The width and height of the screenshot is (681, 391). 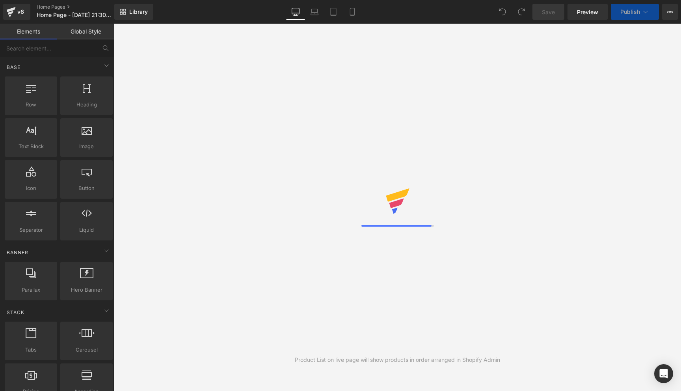 What do you see at coordinates (86, 230) in the screenshot?
I see `span: Liquid` at bounding box center [86, 230].